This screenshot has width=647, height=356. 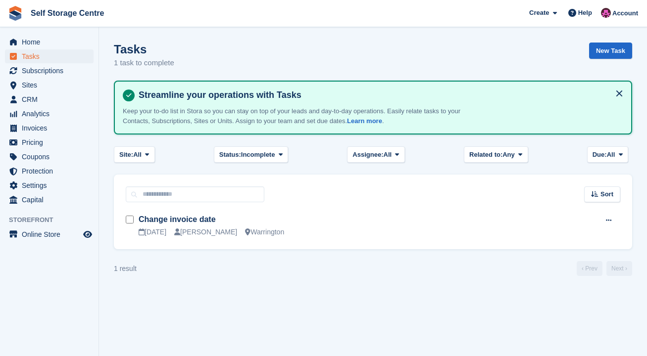 I want to click on span: Online Store, so click(x=51, y=235).